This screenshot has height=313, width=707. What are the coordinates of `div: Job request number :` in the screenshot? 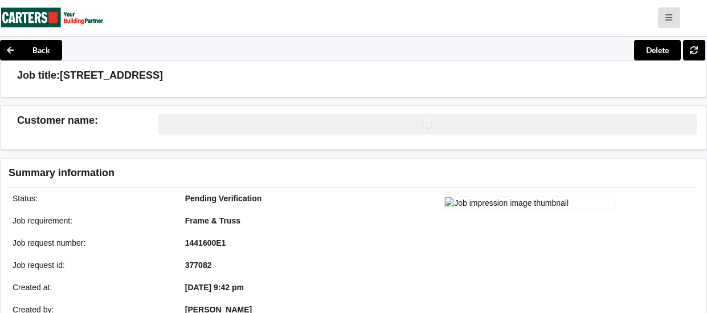 It's located at (91, 243).